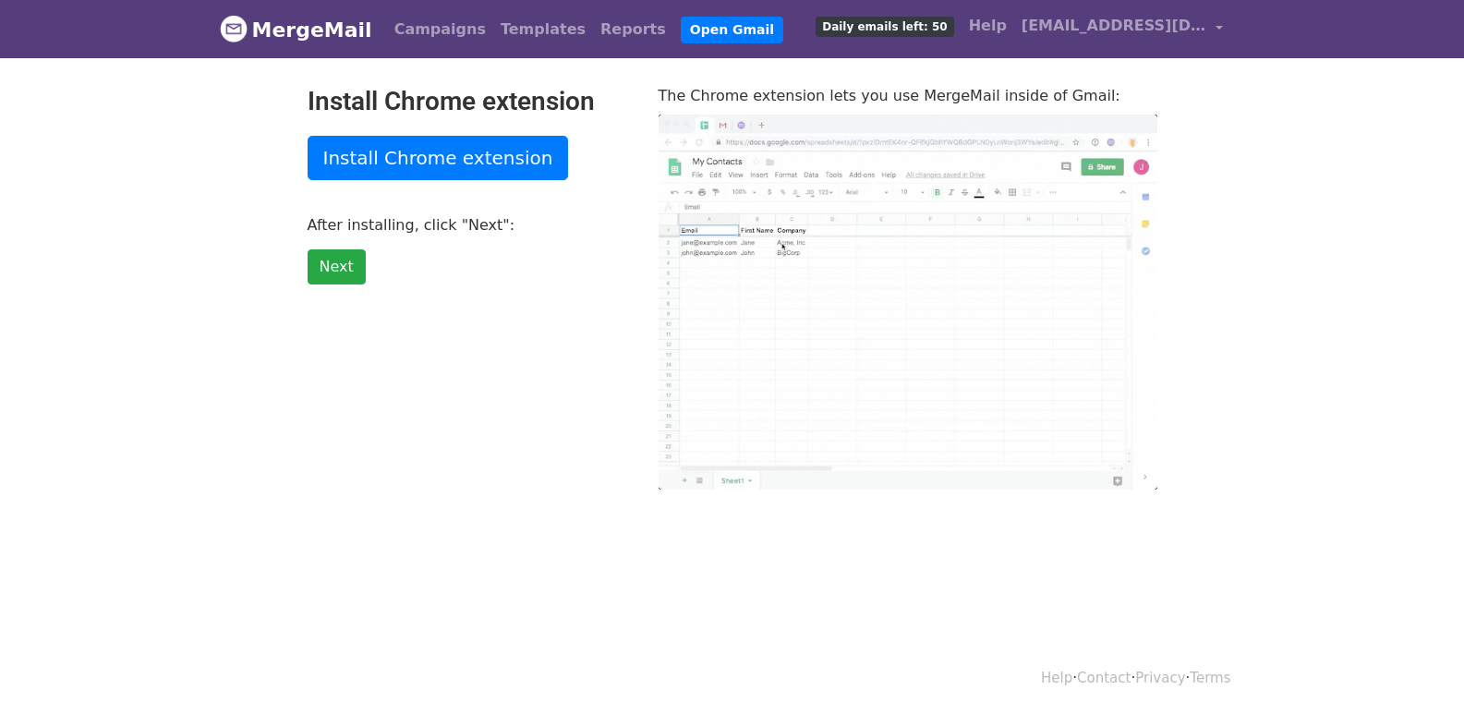 This screenshot has height=714, width=1464. Describe the element at coordinates (884, 27) in the screenshot. I see `span: Daily emails left: 50` at that location.